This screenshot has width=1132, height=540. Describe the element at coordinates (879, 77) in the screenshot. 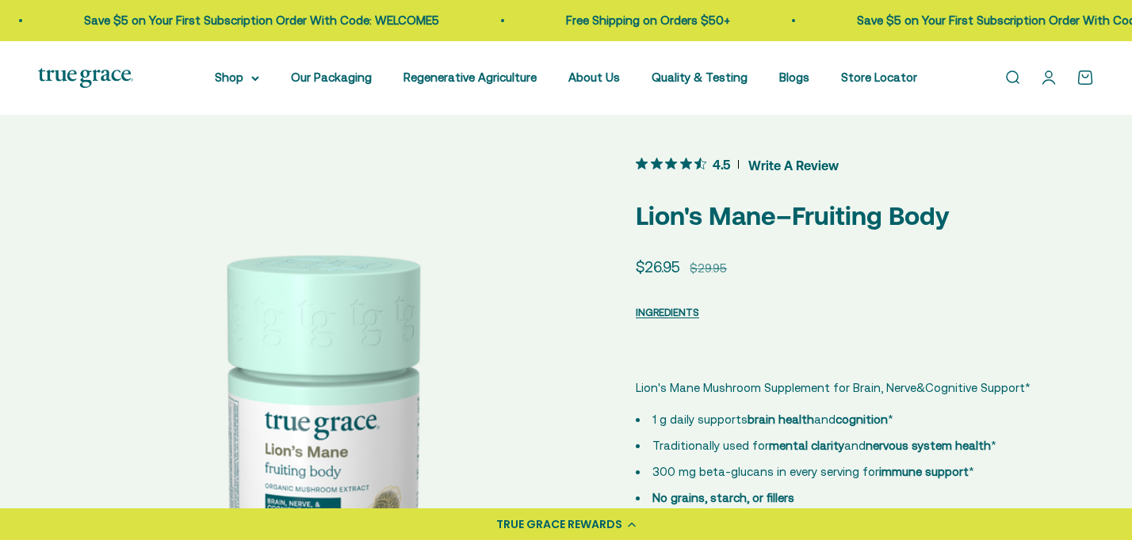

I see `a: Store Locator` at that location.